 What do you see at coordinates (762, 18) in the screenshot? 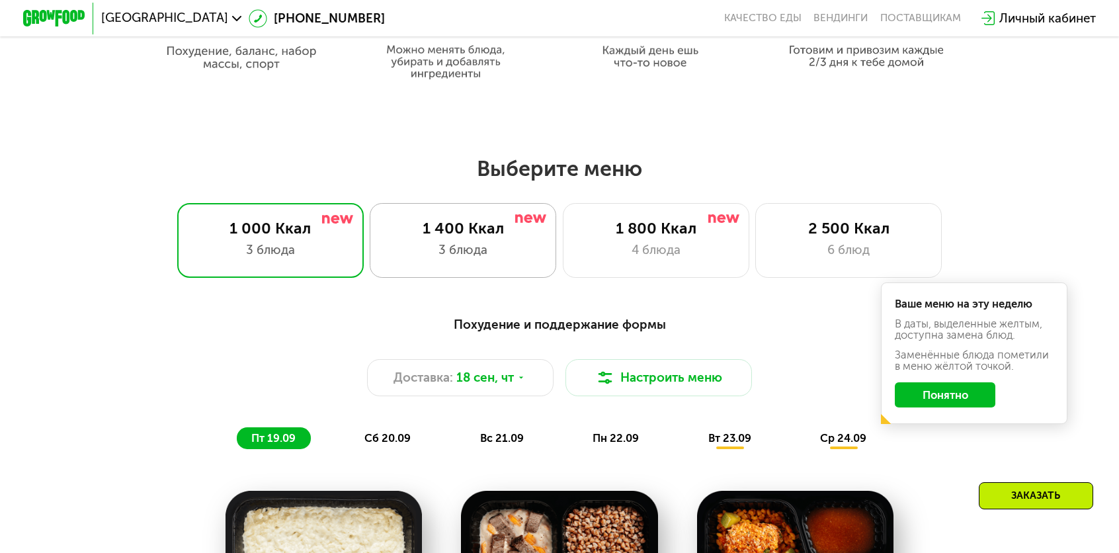
I see `a: Качество еды` at bounding box center [762, 18].